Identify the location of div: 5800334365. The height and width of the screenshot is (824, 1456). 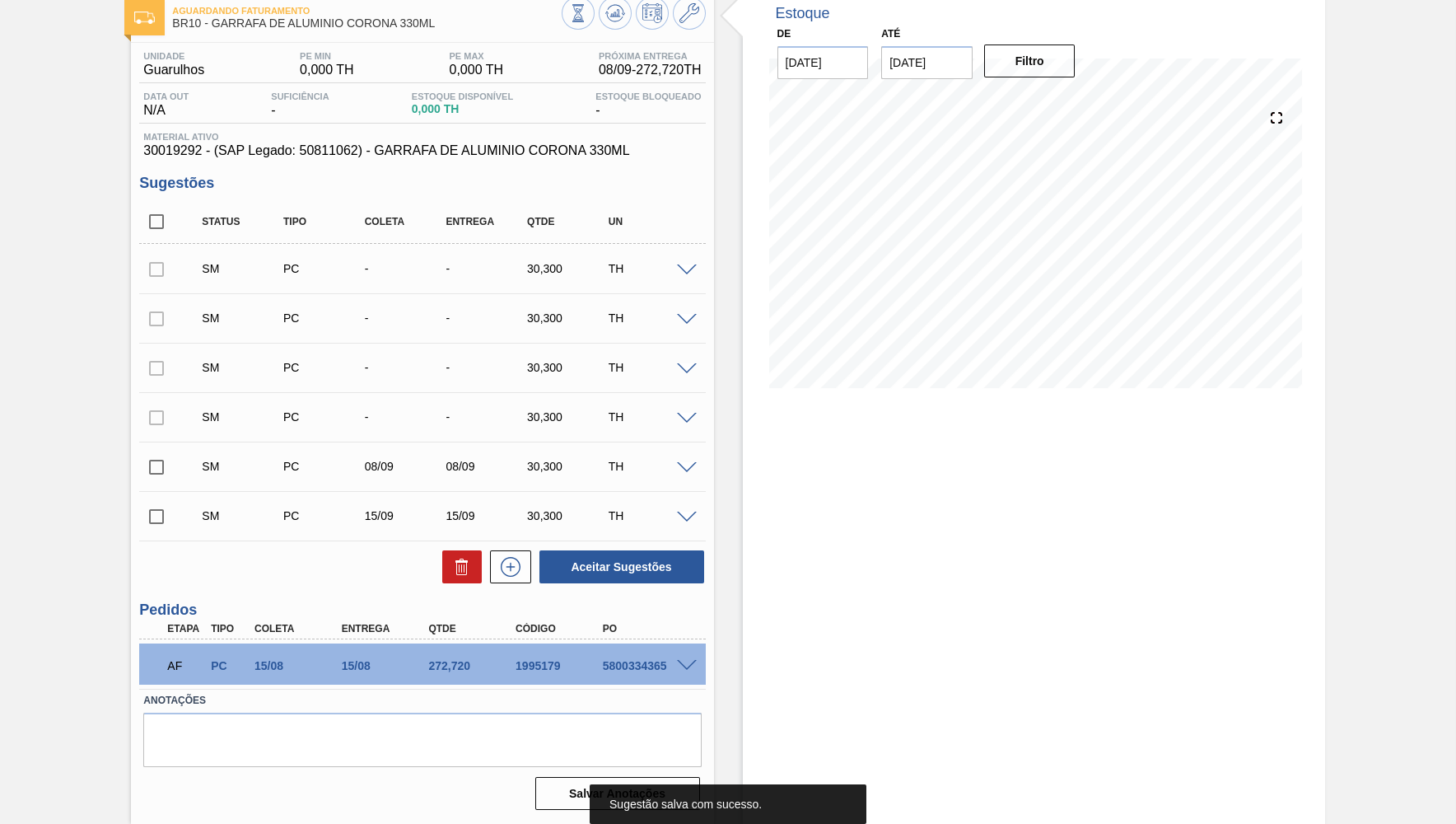
(647, 666).